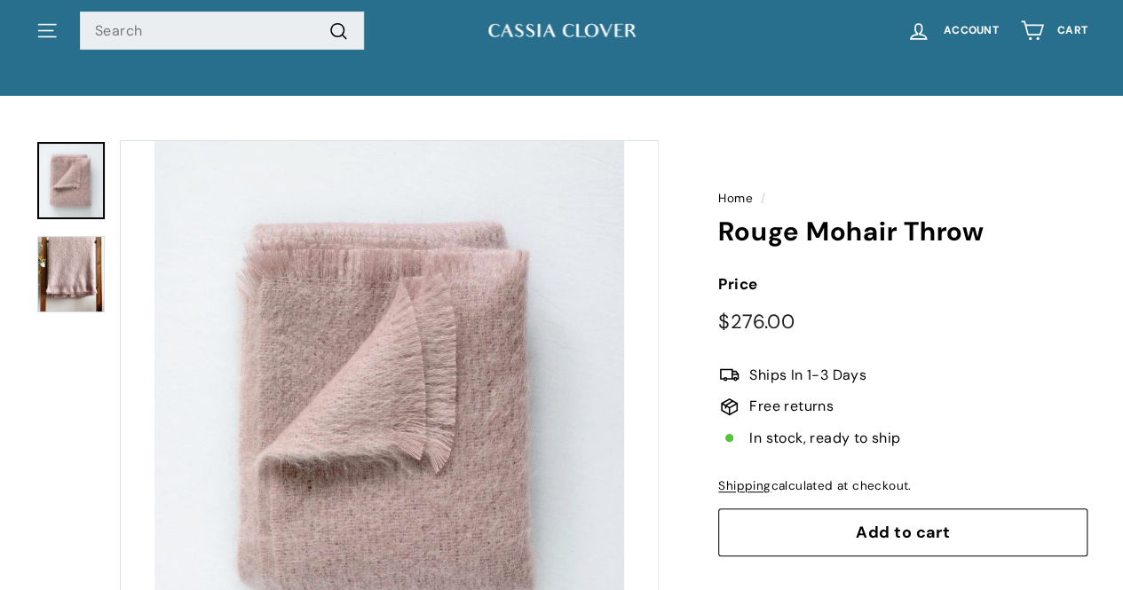 The width and height of the screenshot is (1123, 590). Describe the element at coordinates (808, 375) in the screenshot. I see `span: Ships In 1-3 Days` at that location.